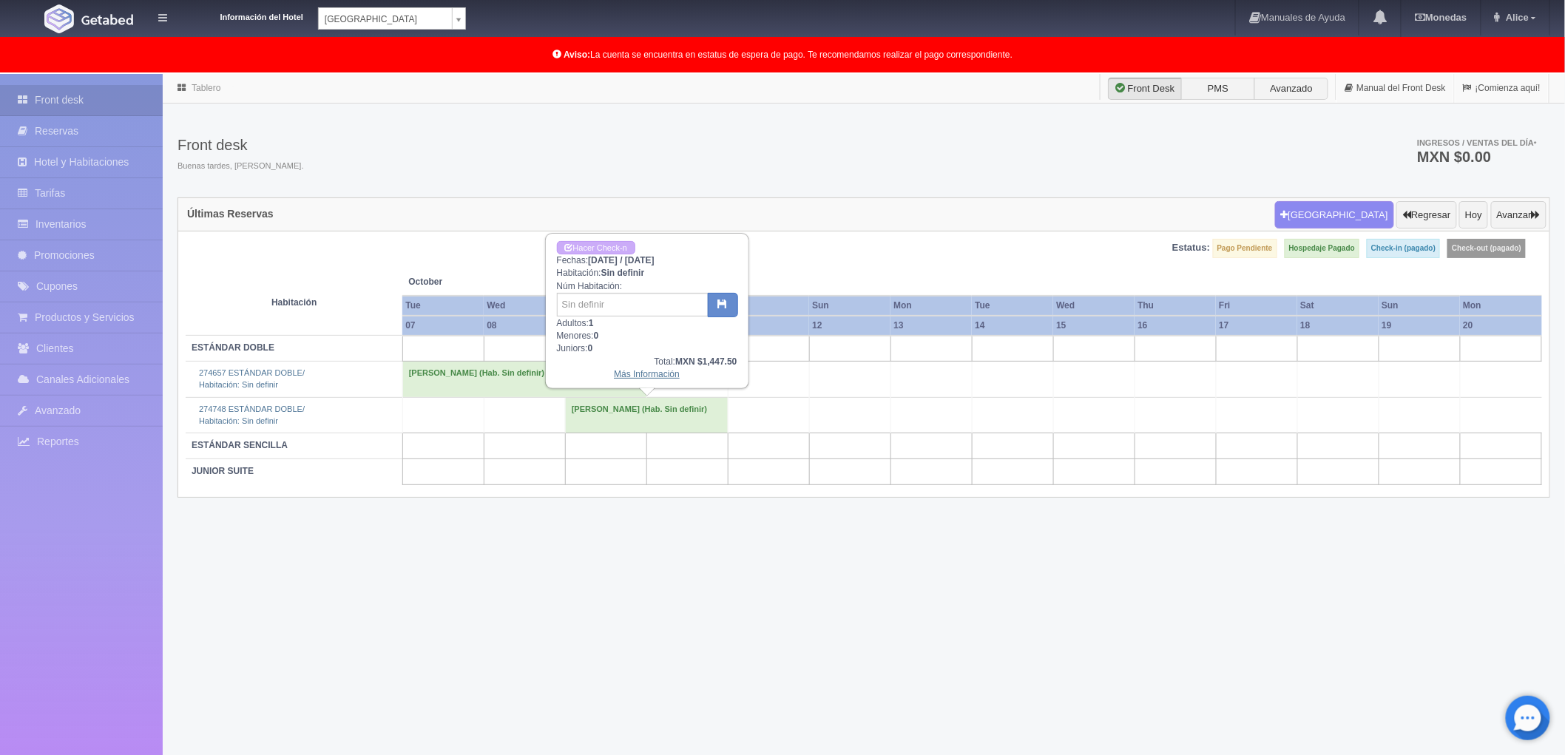 This screenshot has height=755, width=1565. Describe the element at coordinates (251, 415) in the screenshot. I see `a: 274748 ESTÁNDAR DOBLE/Habitación: Sin definir` at that location.